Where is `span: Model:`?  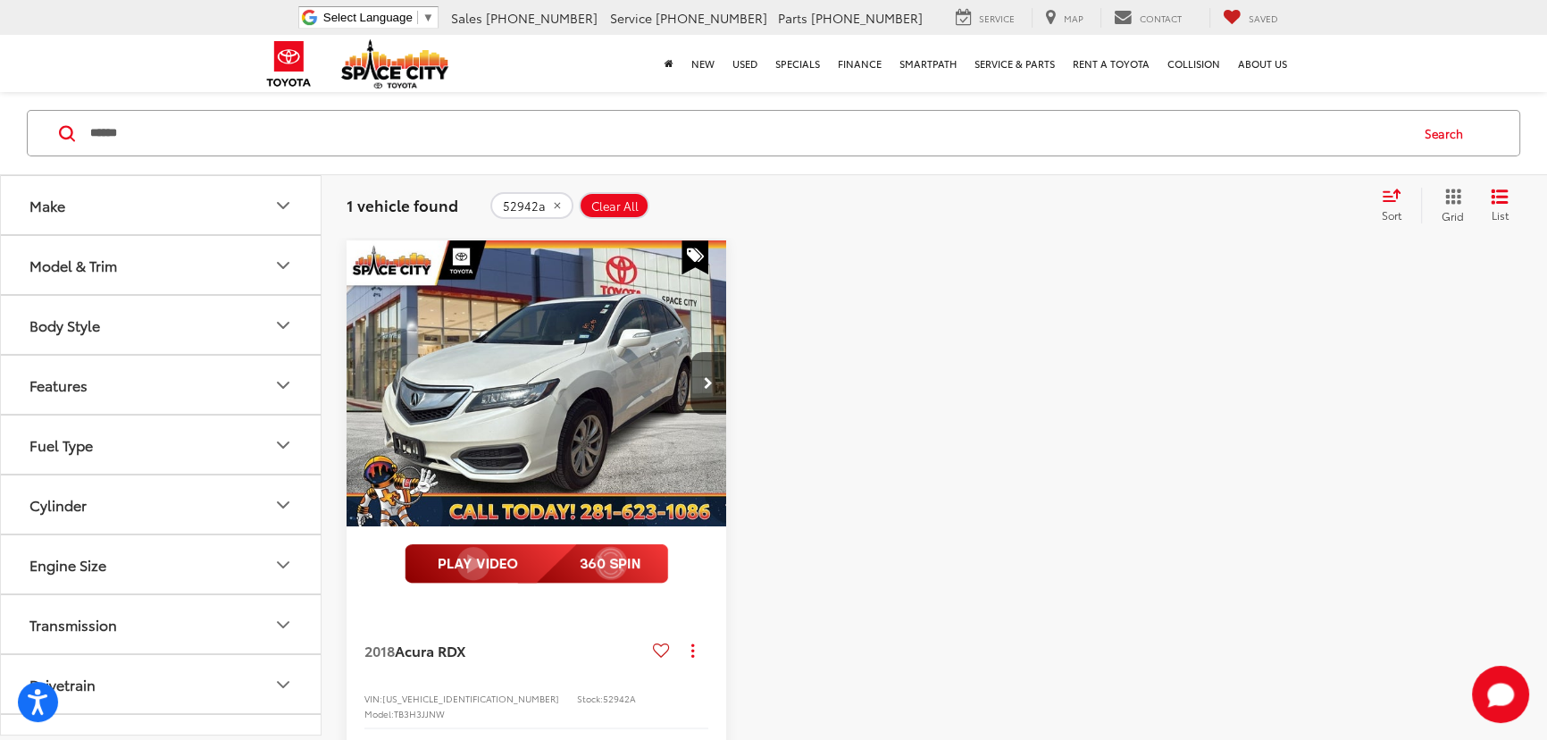 span: Model: is located at coordinates (379, 713).